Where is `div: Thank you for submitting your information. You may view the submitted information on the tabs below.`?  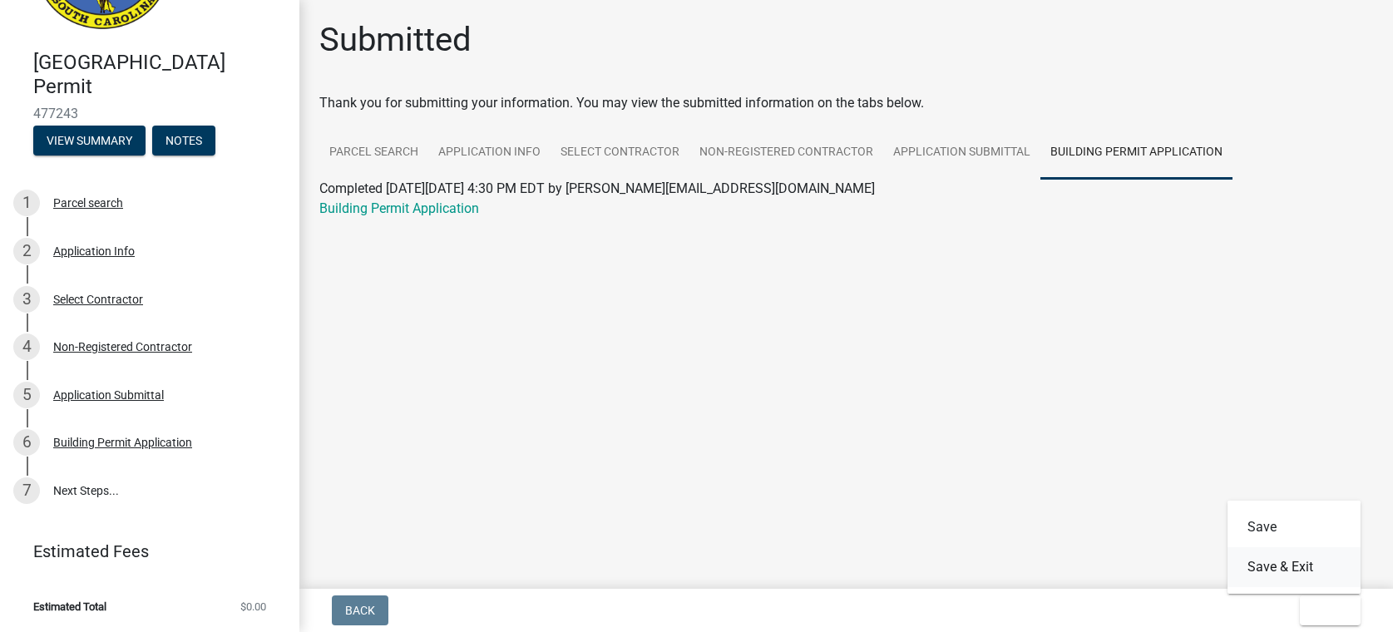
div: Thank you for submitting your information. You may view the submitted information on the tabs below. is located at coordinates (846, 103).